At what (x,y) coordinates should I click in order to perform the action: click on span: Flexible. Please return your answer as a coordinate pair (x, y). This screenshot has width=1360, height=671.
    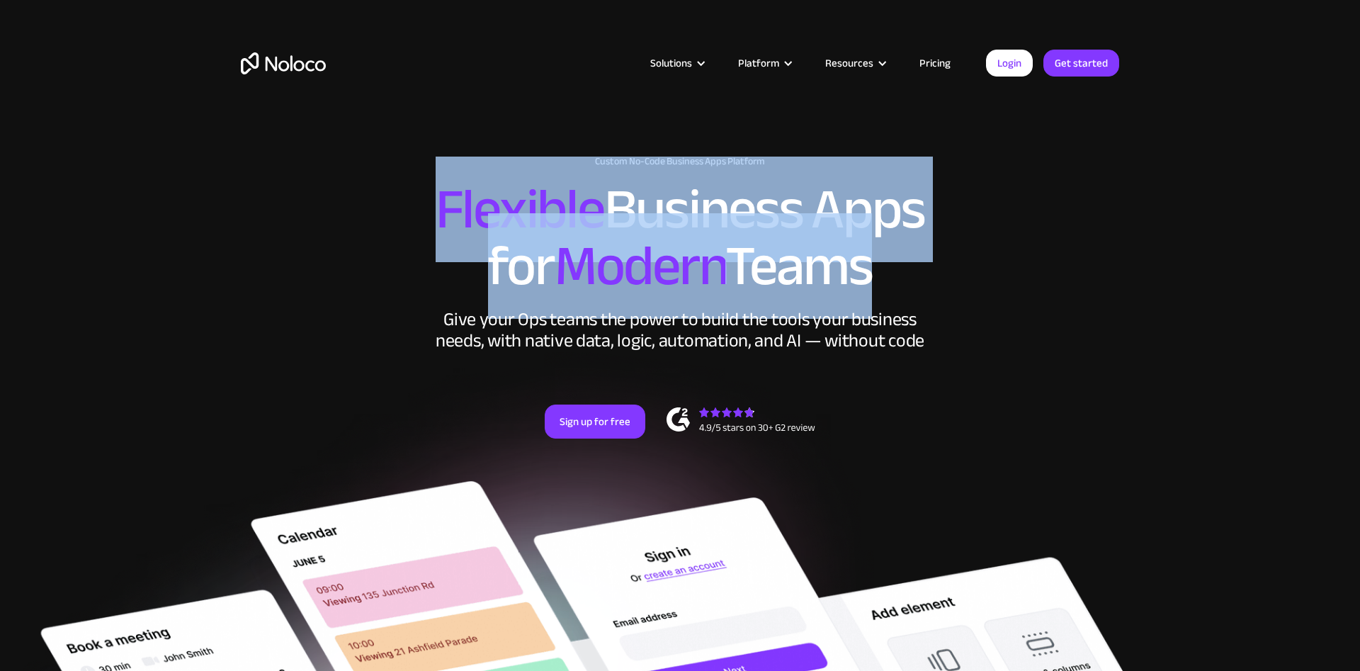
    Looking at the image, I should click on (520, 209).